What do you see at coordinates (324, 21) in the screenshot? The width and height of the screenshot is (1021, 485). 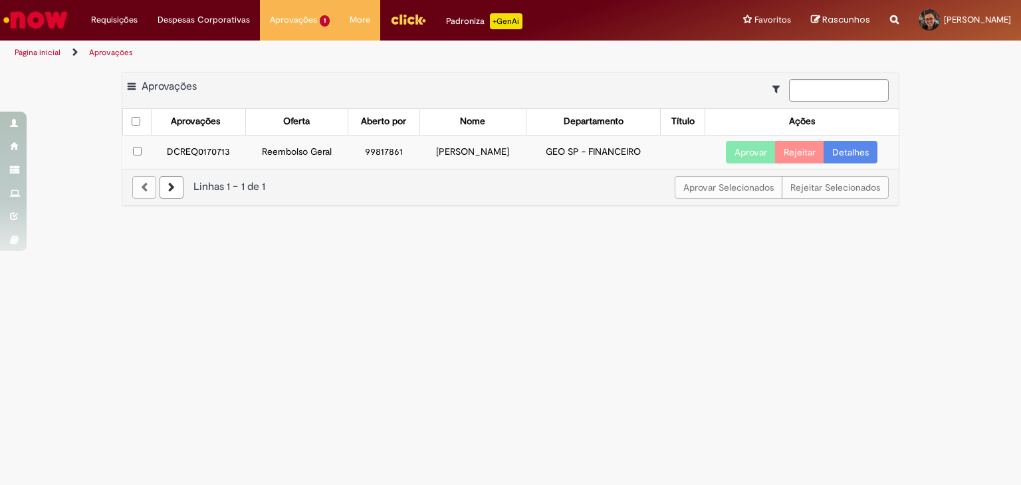 I see `span: 1` at bounding box center [324, 21].